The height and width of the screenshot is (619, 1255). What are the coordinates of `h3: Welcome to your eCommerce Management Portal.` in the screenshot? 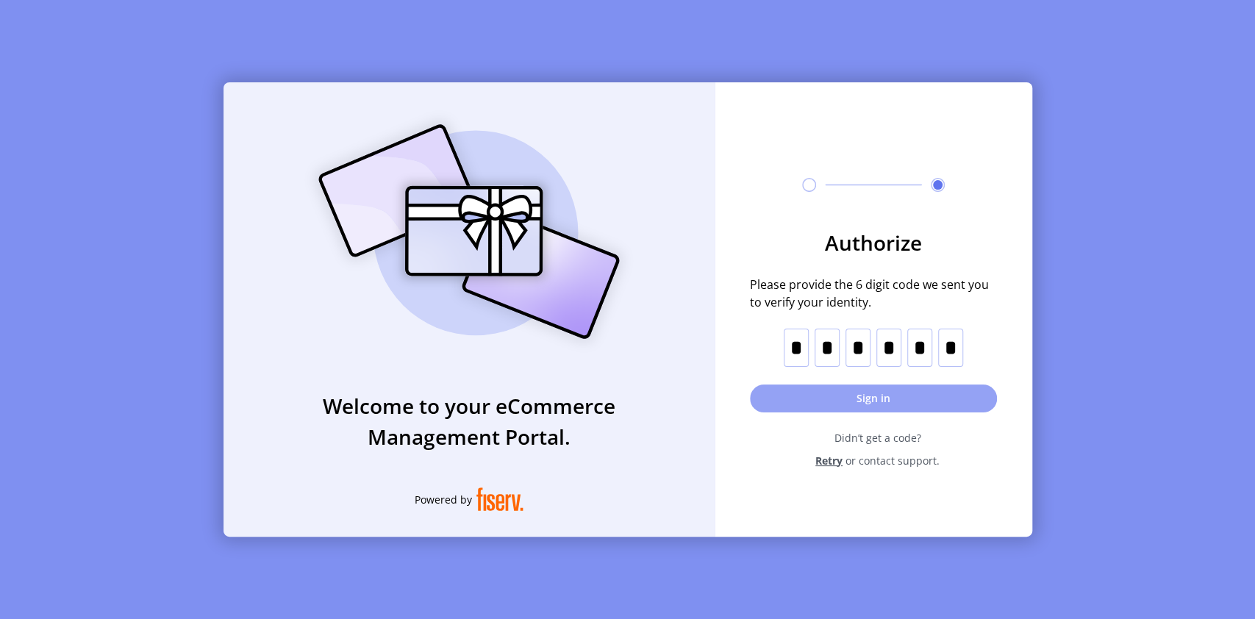 It's located at (469, 421).